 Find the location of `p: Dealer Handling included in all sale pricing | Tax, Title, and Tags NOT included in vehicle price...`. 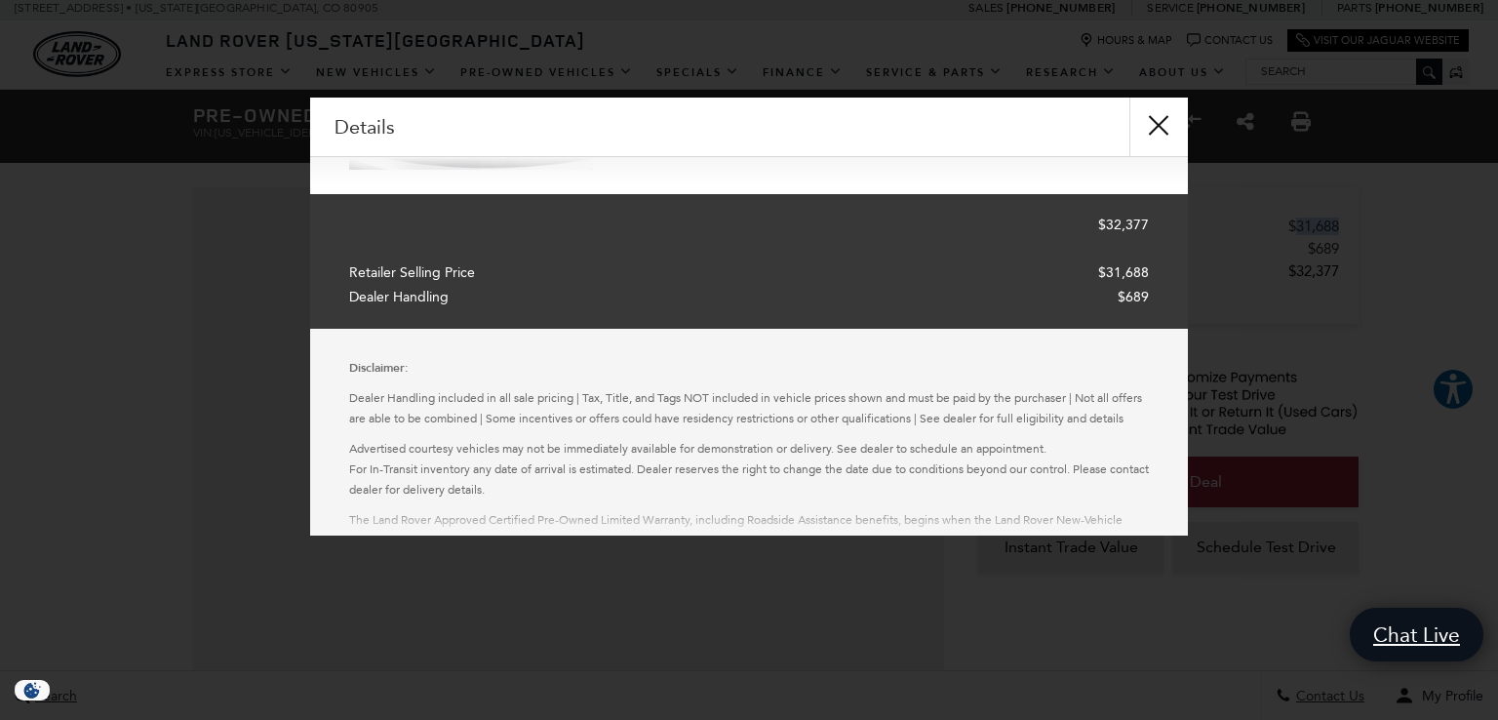

p: Dealer Handling included in all sale pricing | Tax, Title, and Tags NOT included in vehicle price... is located at coordinates (749, 409).